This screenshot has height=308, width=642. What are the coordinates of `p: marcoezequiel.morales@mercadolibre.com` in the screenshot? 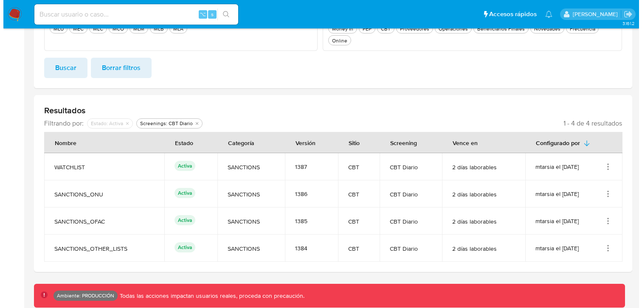 It's located at (593, 14).